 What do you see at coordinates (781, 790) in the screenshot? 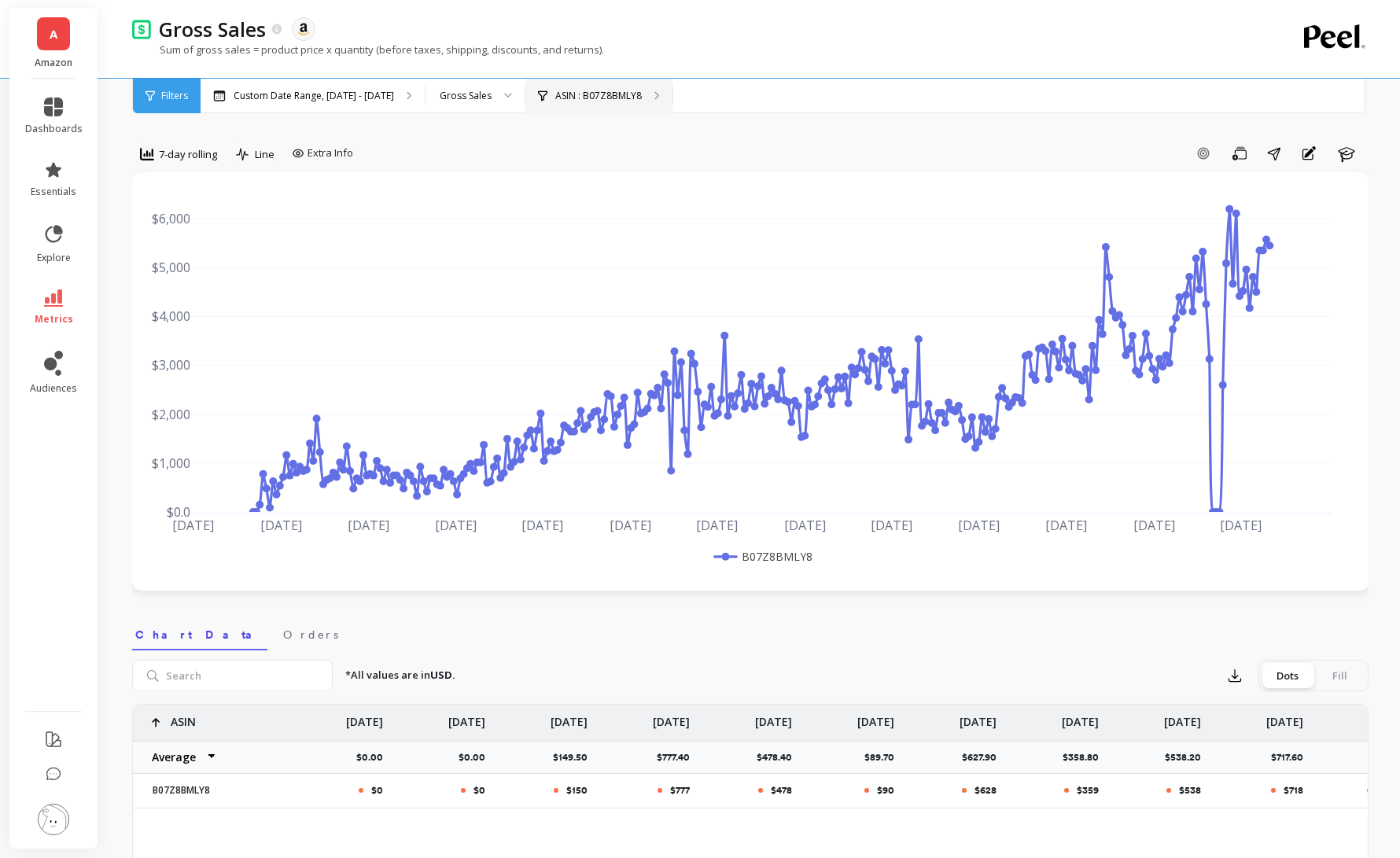
I see `p: $478` at bounding box center [781, 790].